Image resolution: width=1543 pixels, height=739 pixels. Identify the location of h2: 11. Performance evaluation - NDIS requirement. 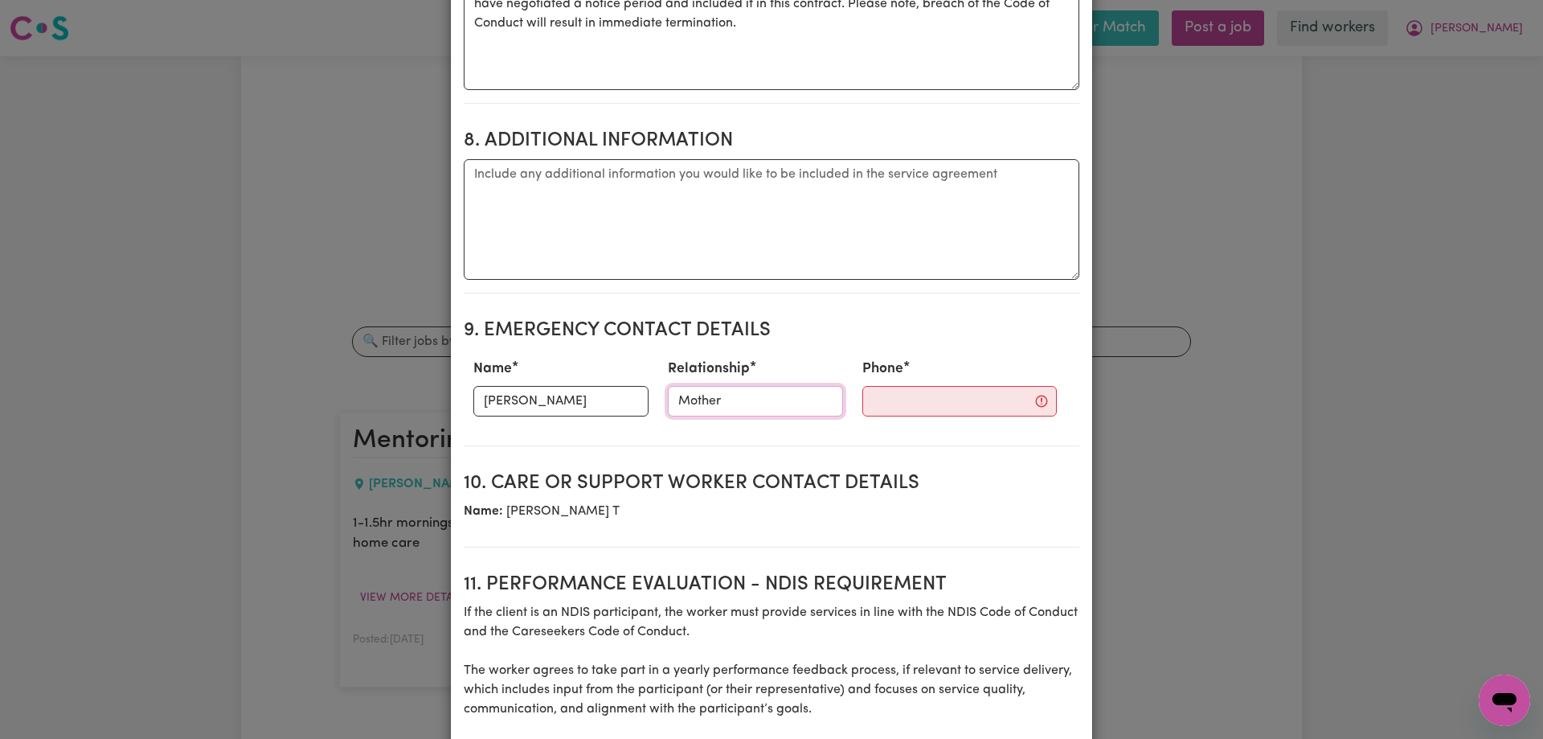
(772, 584).